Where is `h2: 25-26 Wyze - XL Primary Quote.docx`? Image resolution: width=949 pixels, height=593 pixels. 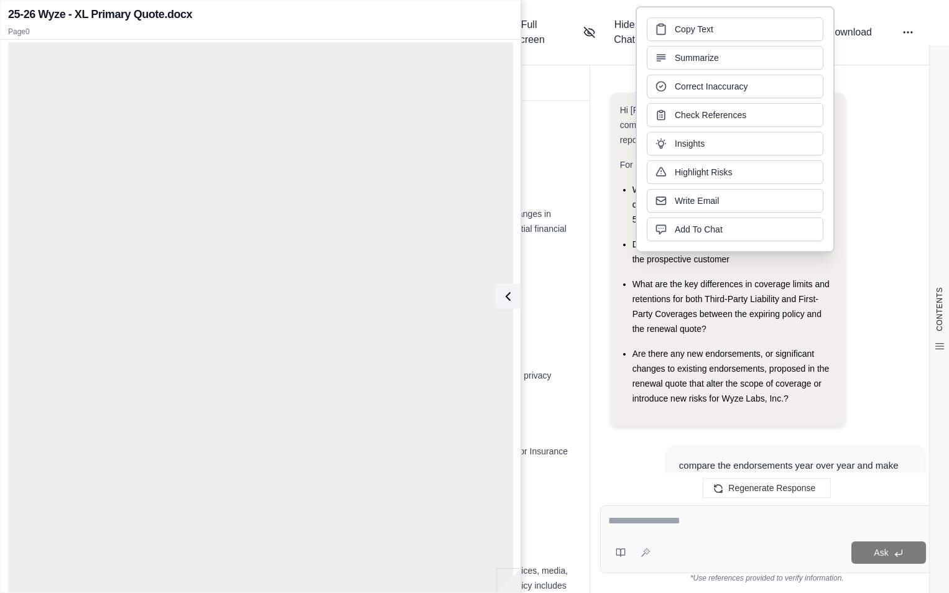
h2: 25-26 Wyze - XL Primary Quote.docx is located at coordinates (100, 14).